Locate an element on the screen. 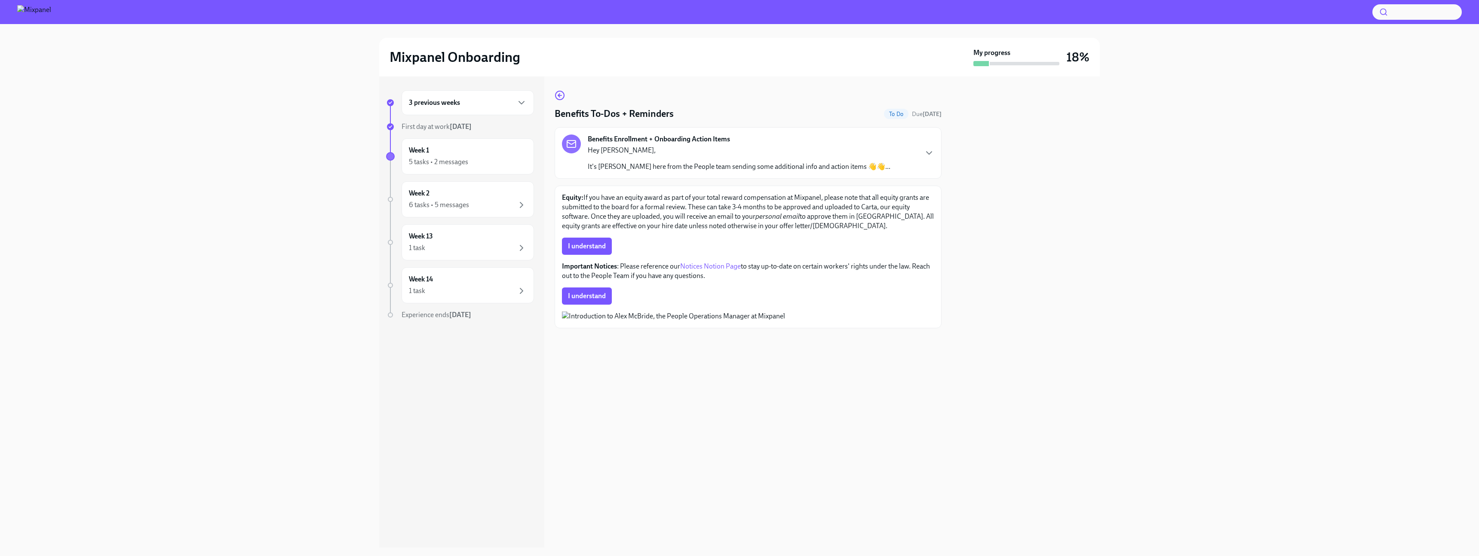 The image size is (1479, 556). span: Due is located at coordinates (926, 114).